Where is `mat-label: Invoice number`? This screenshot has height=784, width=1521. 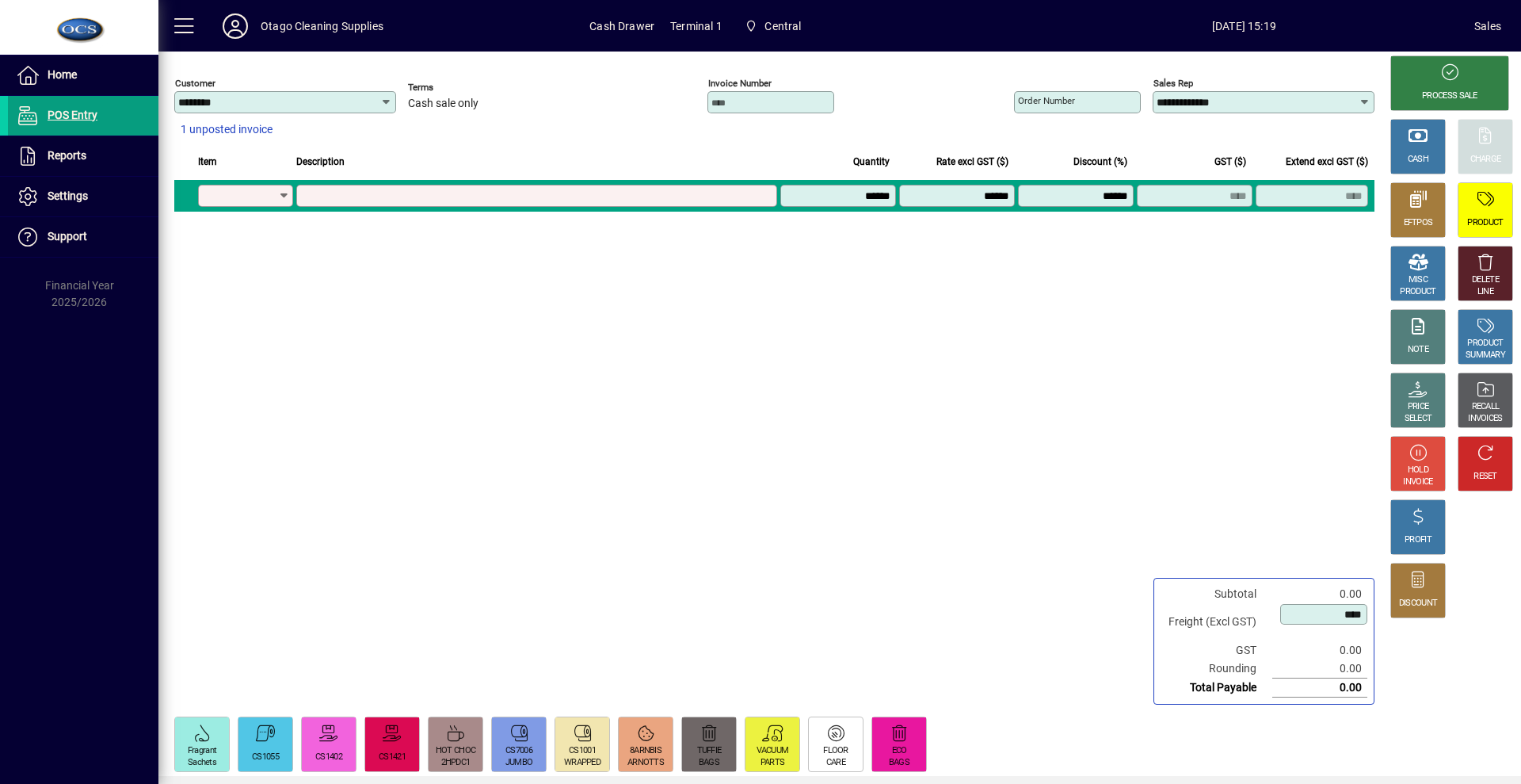 mat-label: Invoice number is located at coordinates (740, 83).